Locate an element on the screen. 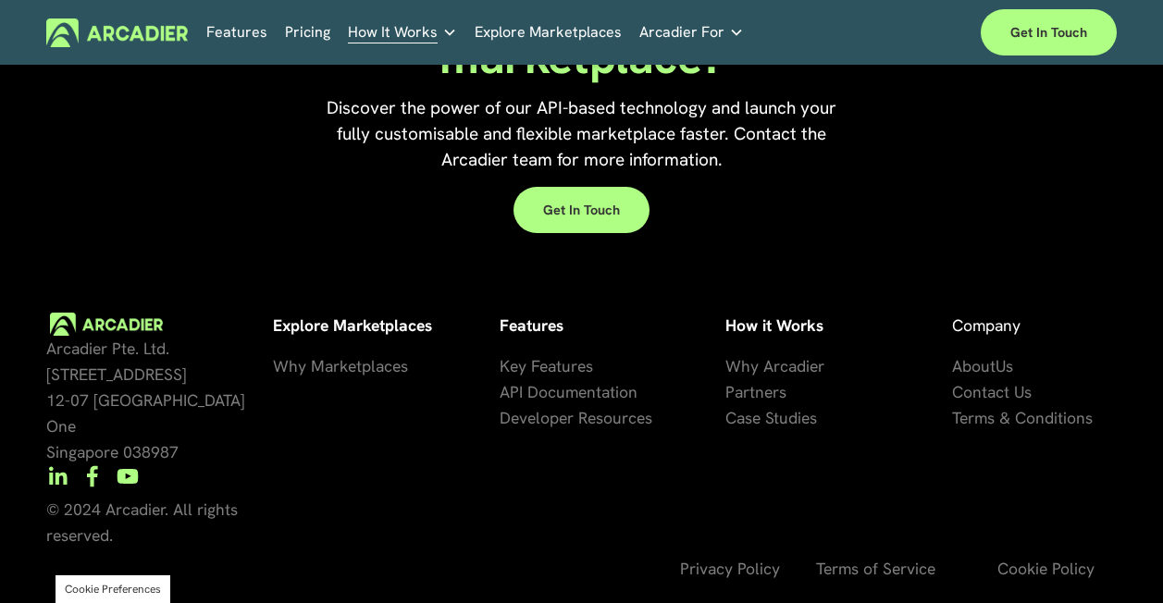 The height and width of the screenshot is (603, 1163). a: Terms of Service is located at coordinates (875, 569).